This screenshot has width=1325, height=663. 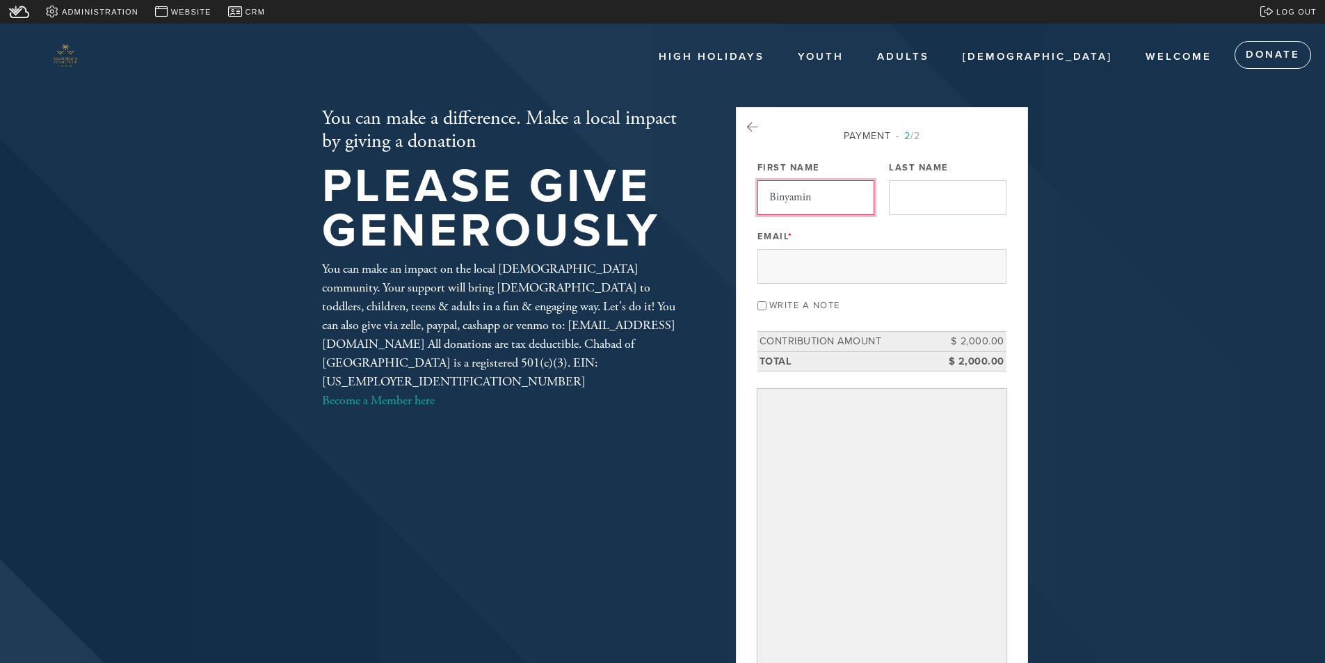 I want to click on span: CRM, so click(x=255, y=12).